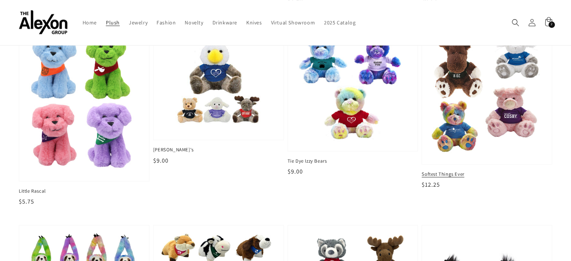 The width and height of the screenshot is (571, 261). What do you see at coordinates (113, 23) in the screenshot?
I see `span: Plush` at bounding box center [113, 23].